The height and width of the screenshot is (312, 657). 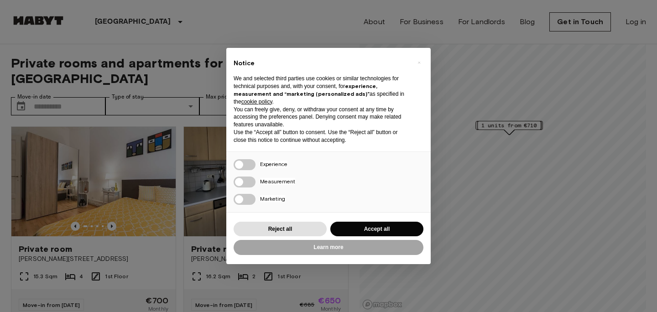 What do you see at coordinates (377, 229) in the screenshot?
I see `button: Accept all` at bounding box center [377, 229].